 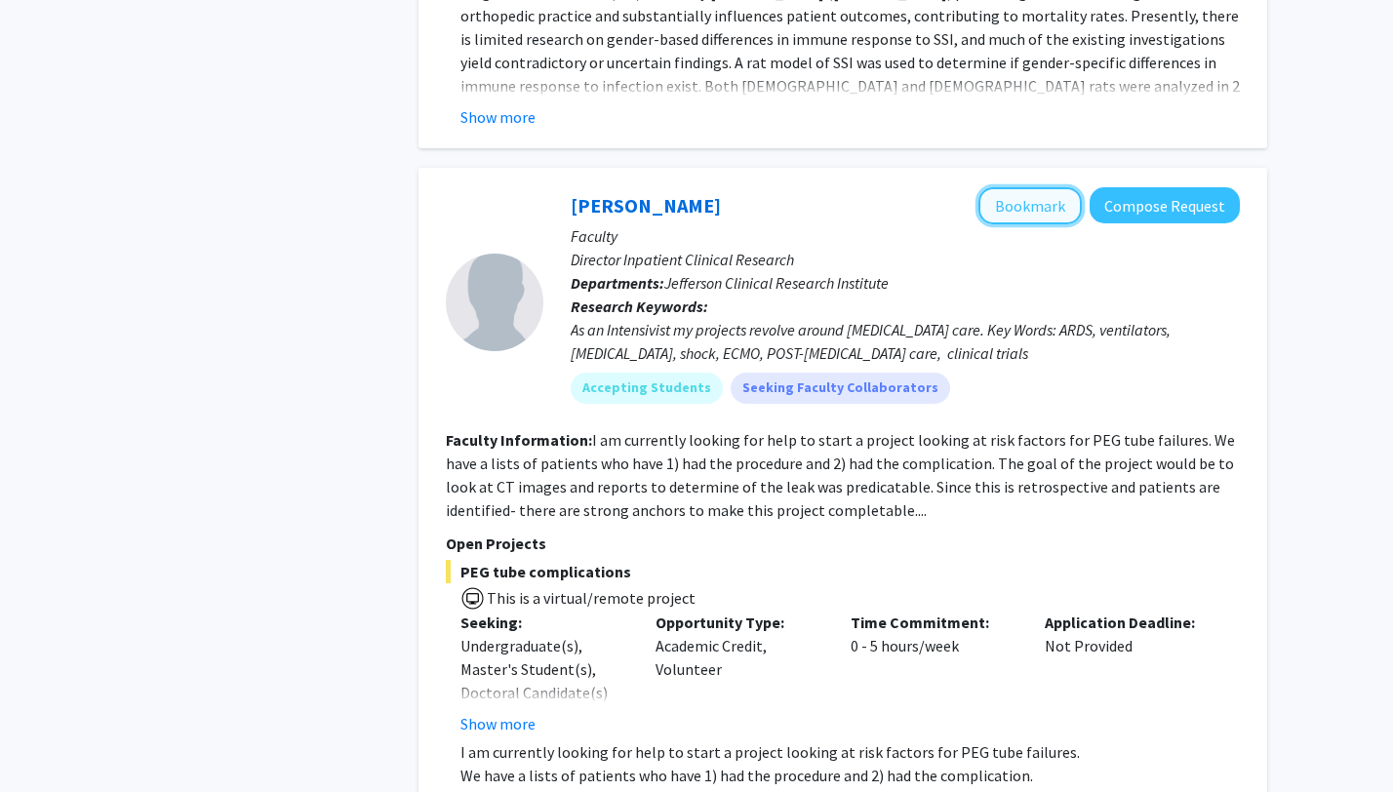 What do you see at coordinates (1030, 206) in the screenshot?
I see `button: Add Michael Baram to Bookmarks` at bounding box center [1030, 206].